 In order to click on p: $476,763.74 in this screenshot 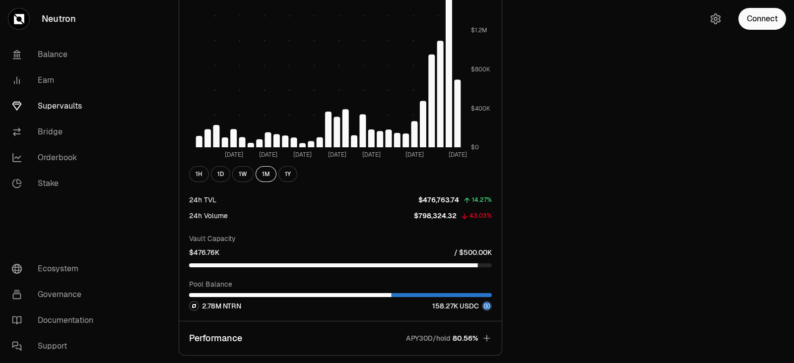, I will do `click(439, 200)`.